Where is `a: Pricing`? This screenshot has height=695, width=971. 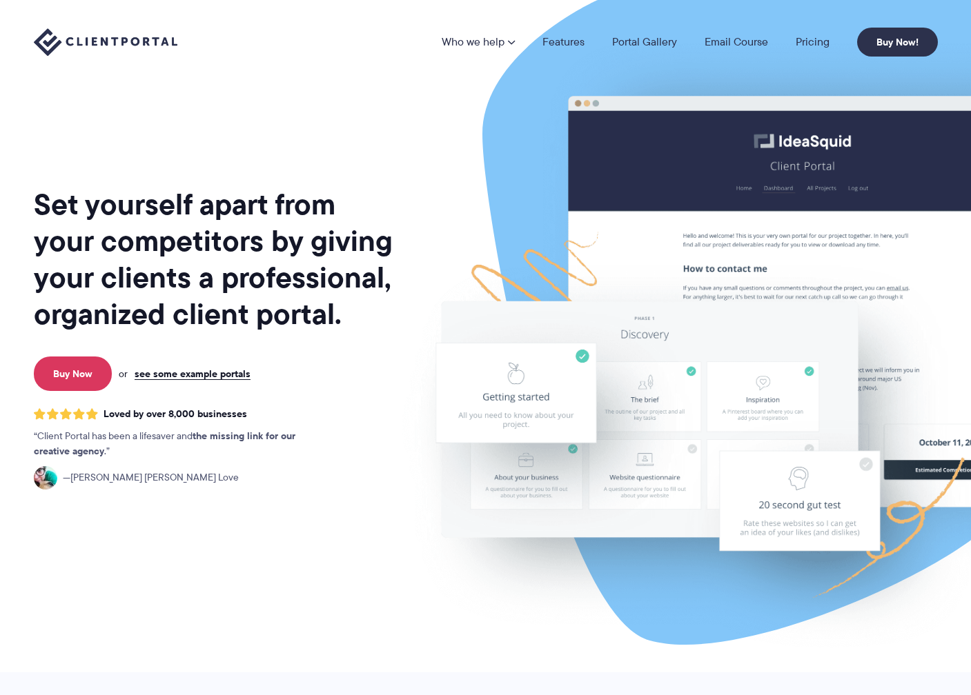
a: Pricing is located at coordinates (812, 42).